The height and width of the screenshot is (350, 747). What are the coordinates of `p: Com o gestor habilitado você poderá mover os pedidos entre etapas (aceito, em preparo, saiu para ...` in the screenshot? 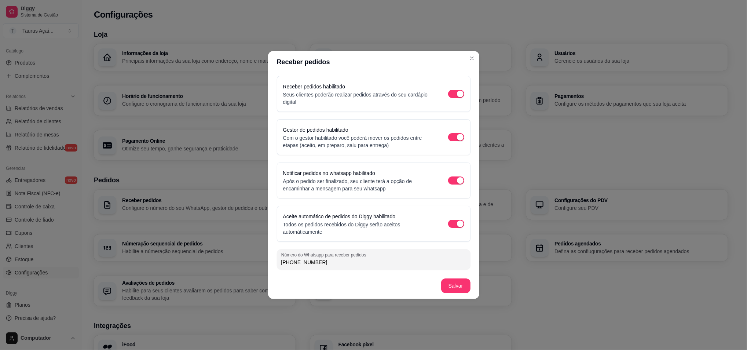 It's located at (358, 142).